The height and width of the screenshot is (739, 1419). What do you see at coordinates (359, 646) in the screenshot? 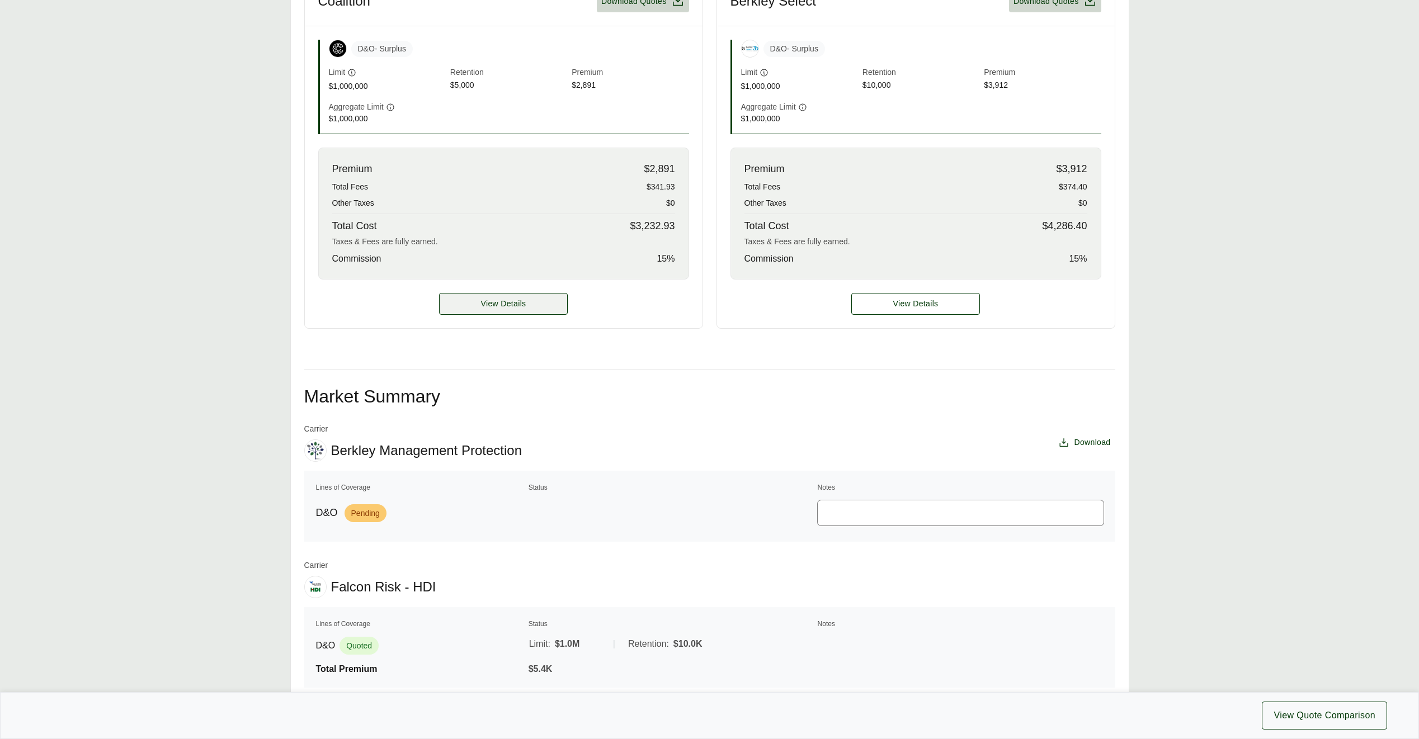
I see `span: Quoted` at bounding box center [359, 646].